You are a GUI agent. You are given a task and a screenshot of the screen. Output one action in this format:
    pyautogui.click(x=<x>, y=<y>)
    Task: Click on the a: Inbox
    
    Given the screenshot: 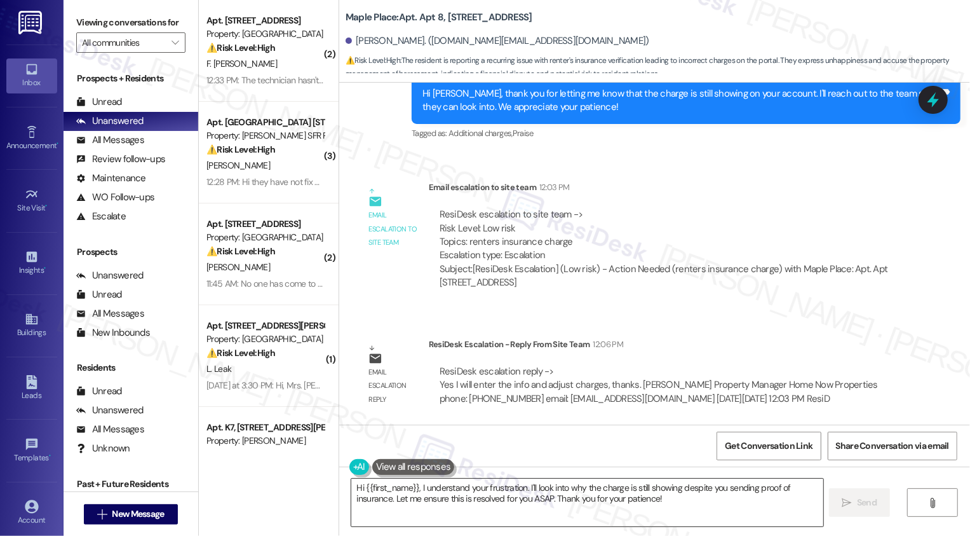 What is the action you would take?
    pyautogui.click(x=32, y=76)
    